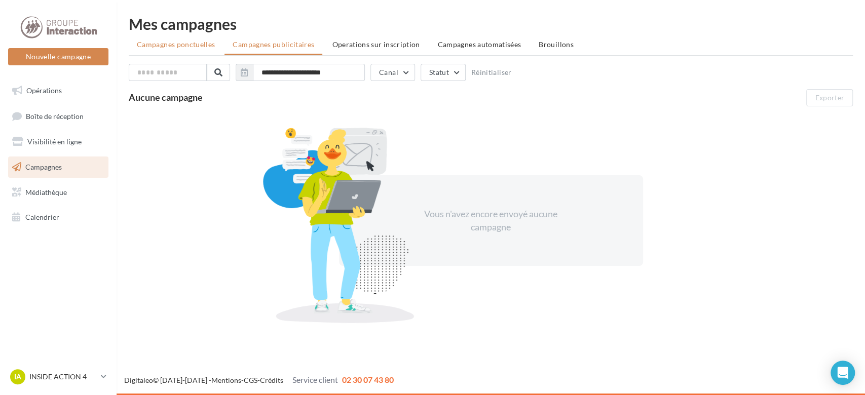  Describe the element at coordinates (58, 116) in the screenshot. I see `a: Boîte de réception` at that location.